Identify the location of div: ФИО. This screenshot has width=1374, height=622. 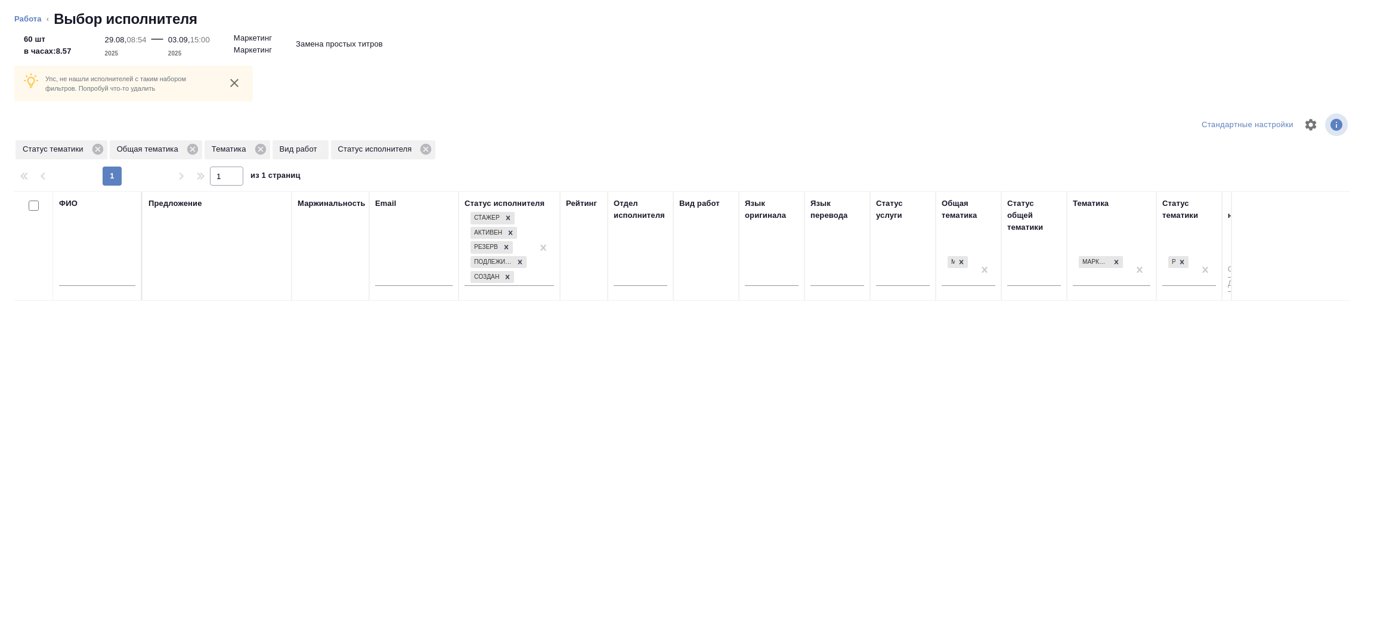
(68, 203).